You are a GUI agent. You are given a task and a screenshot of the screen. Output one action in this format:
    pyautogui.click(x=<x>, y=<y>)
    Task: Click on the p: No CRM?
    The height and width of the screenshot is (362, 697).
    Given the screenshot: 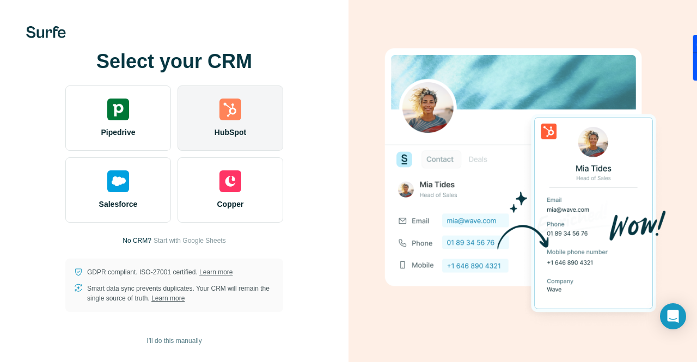 What is the action you would take?
    pyautogui.click(x=137, y=241)
    